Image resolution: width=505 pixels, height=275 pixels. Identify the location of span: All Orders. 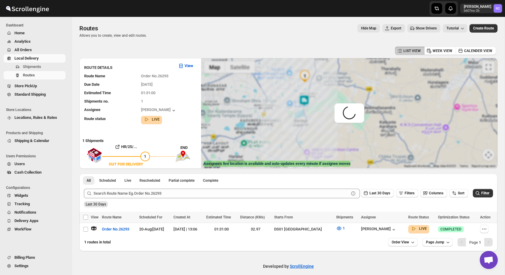
(23, 50).